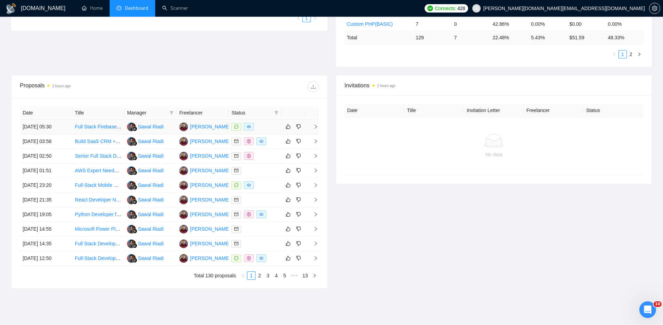 The width and height of the screenshot is (663, 325). I want to click on td: 42.86%, so click(509, 24).